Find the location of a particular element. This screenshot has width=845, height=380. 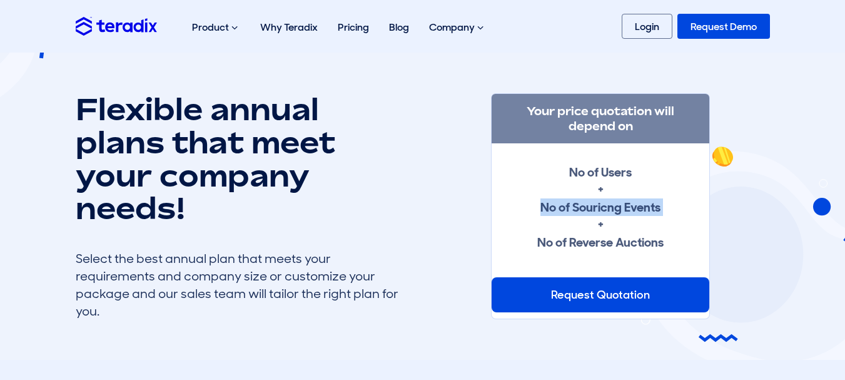

div: Select the best annual plan that meets your requirements and company size or customize your packa... is located at coordinates (238, 285).